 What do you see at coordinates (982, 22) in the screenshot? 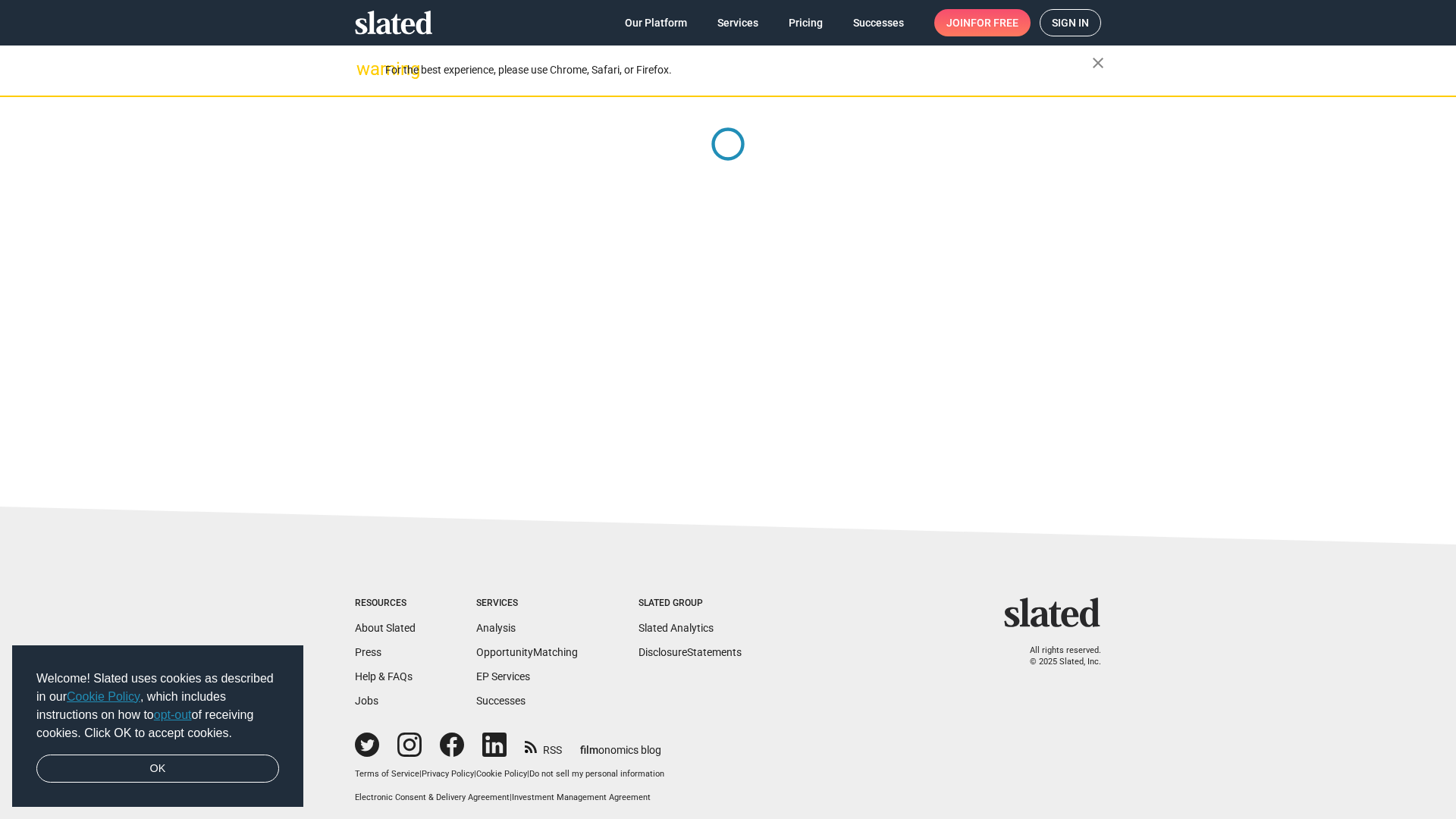
I see `a: Joinfor free` at bounding box center [982, 22].